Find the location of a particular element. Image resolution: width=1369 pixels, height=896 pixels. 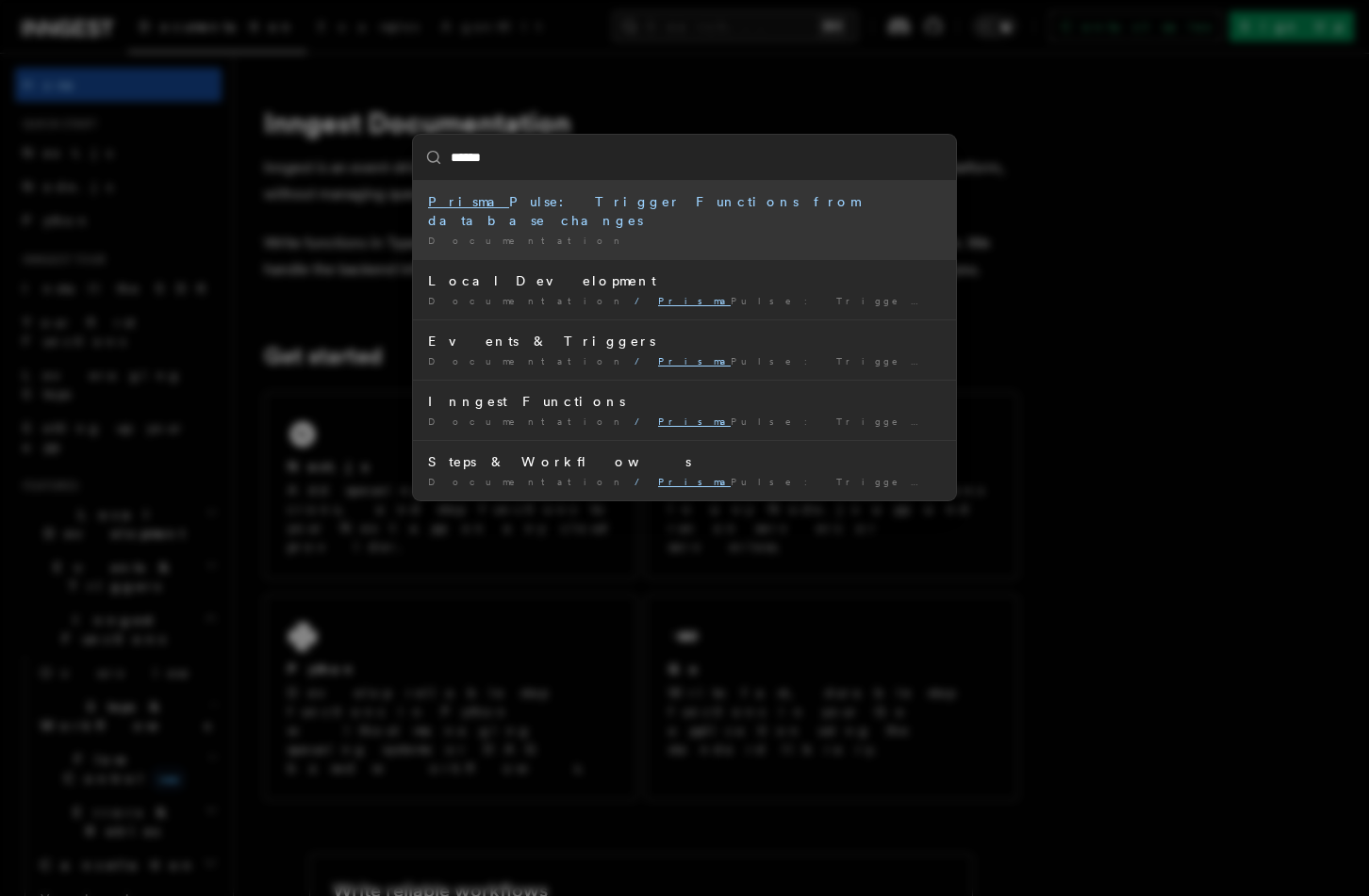

div: Pulse: Trigger Functions from database changes is located at coordinates (684, 211).